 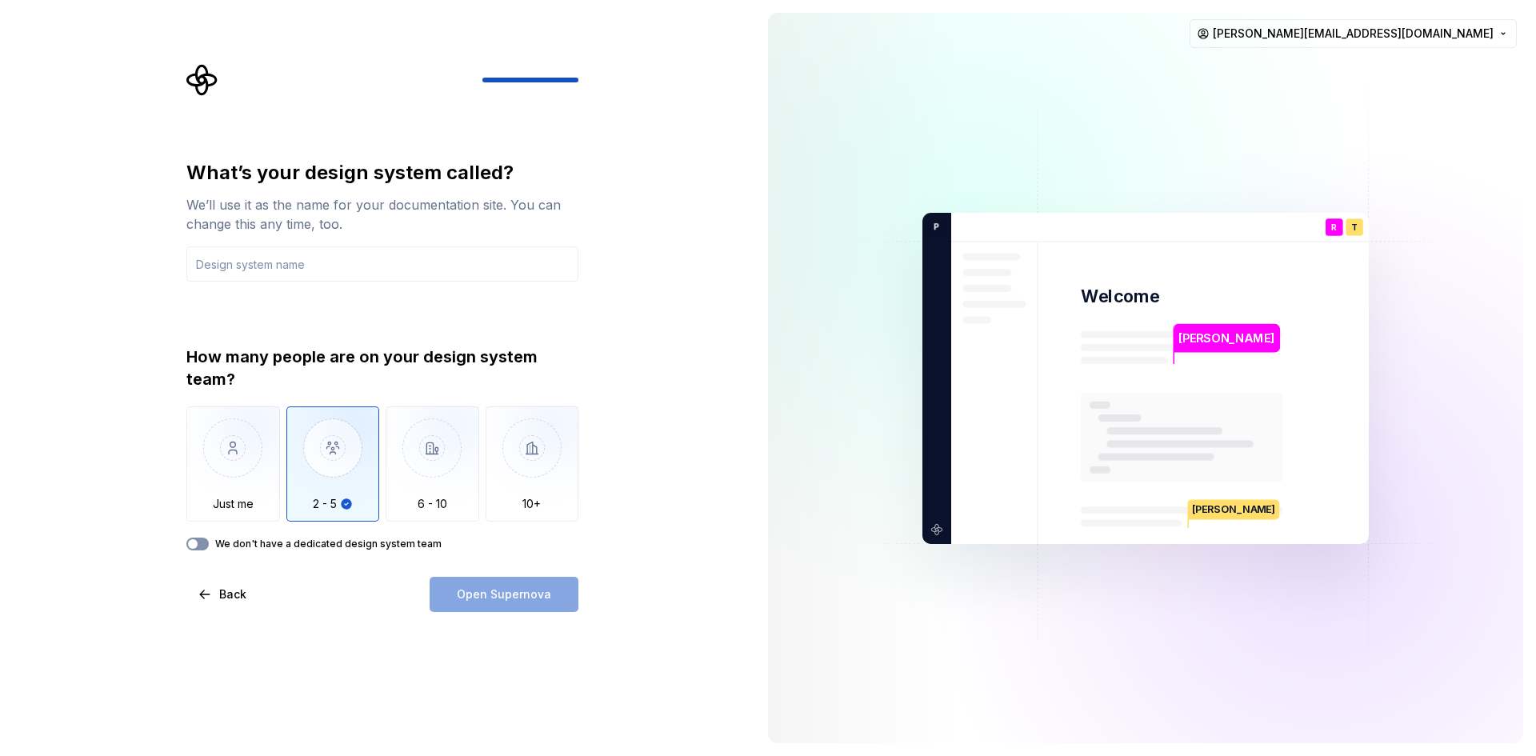 I want to click on svg: Supernova Logo, so click(x=202, y=80).